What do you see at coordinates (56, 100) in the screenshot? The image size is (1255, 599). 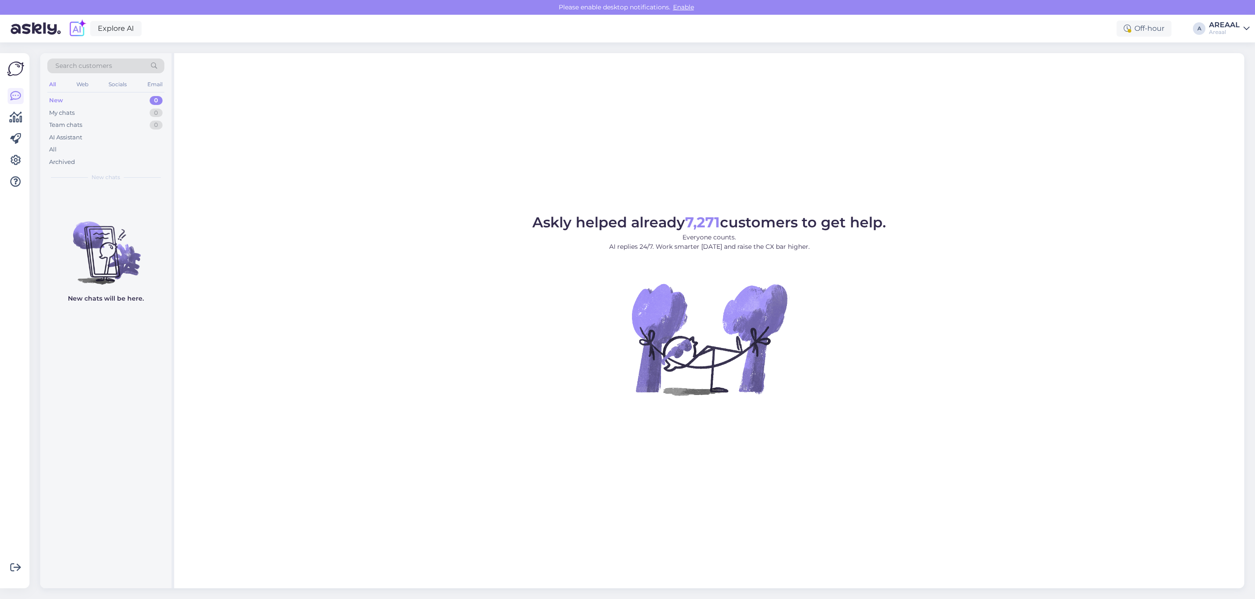 I see `div: New` at bounding box center [56, 100].